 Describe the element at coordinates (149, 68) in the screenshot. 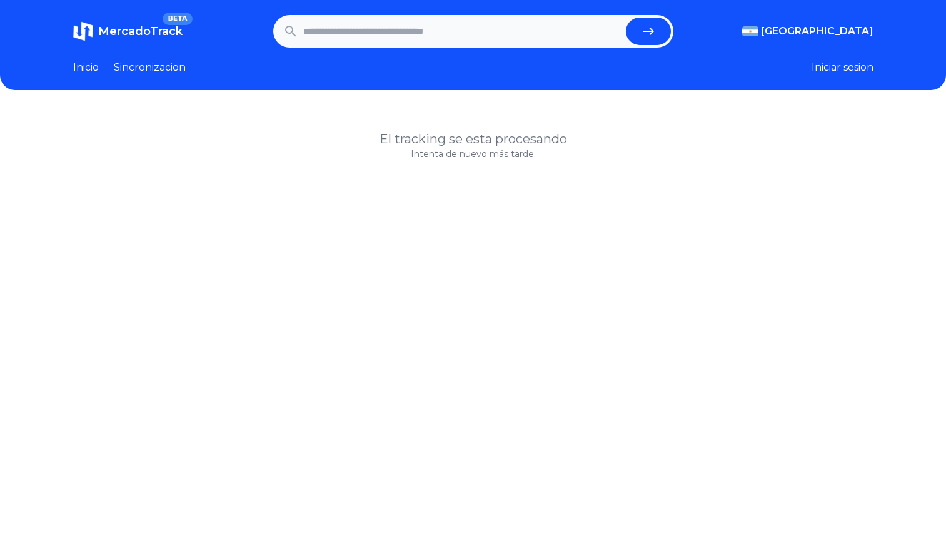

I see `a: Sincronizacion` at that location.